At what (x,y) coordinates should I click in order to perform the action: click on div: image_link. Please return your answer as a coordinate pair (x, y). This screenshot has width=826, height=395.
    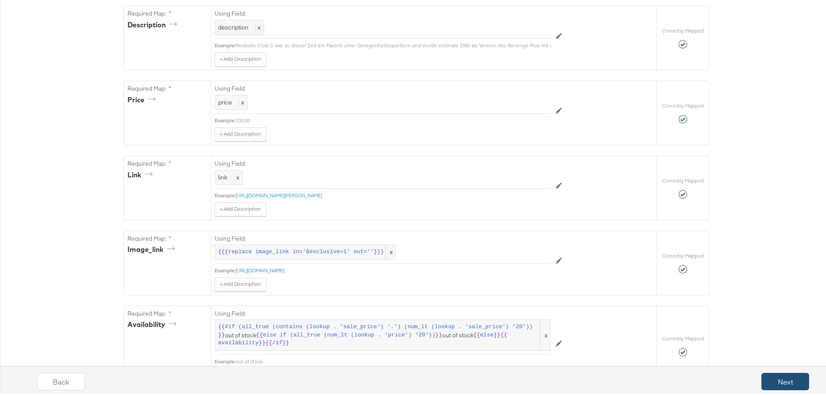
    Looking at the image, I should click on (153, 248).